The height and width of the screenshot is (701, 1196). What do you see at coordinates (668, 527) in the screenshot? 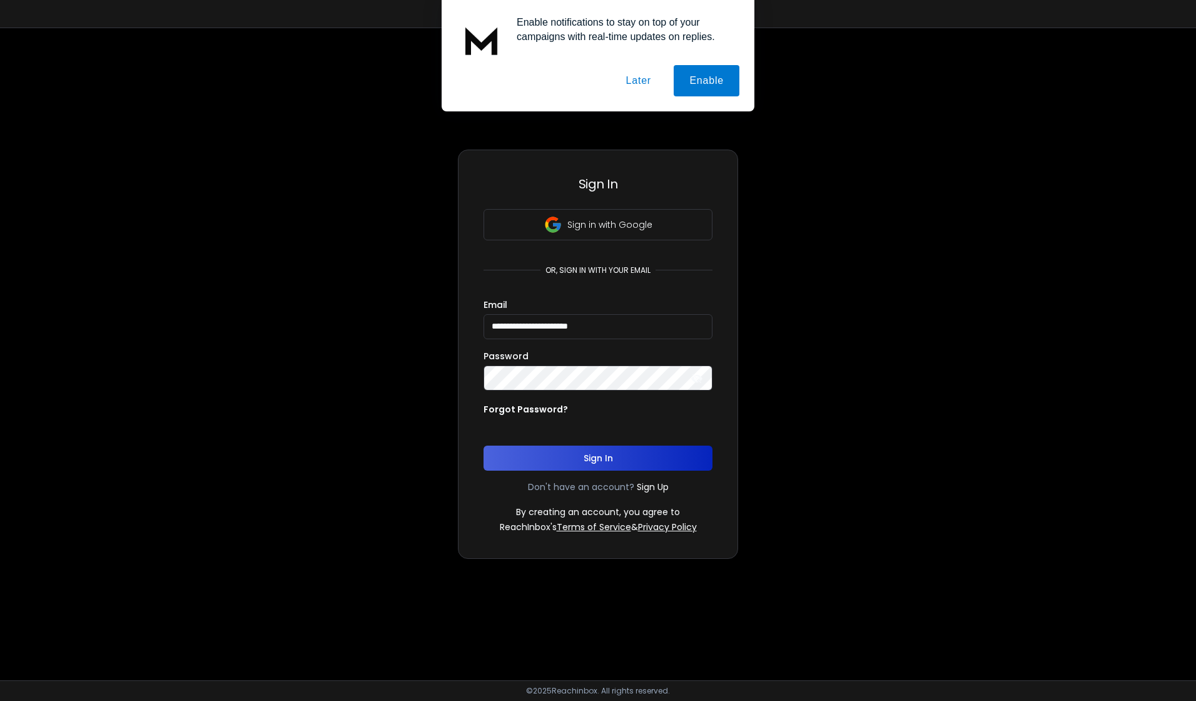
I see `a: Privacy Policy` at bounding box center [668, 527].